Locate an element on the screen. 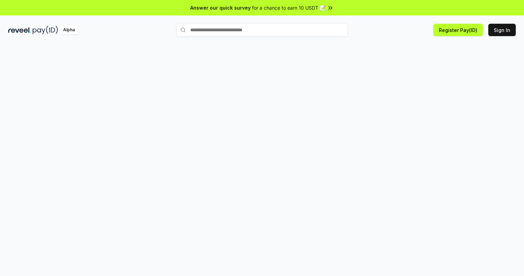 This screenshot has height=276, width=524. span: Answer our quick survey is located at coordinates (221, 8).